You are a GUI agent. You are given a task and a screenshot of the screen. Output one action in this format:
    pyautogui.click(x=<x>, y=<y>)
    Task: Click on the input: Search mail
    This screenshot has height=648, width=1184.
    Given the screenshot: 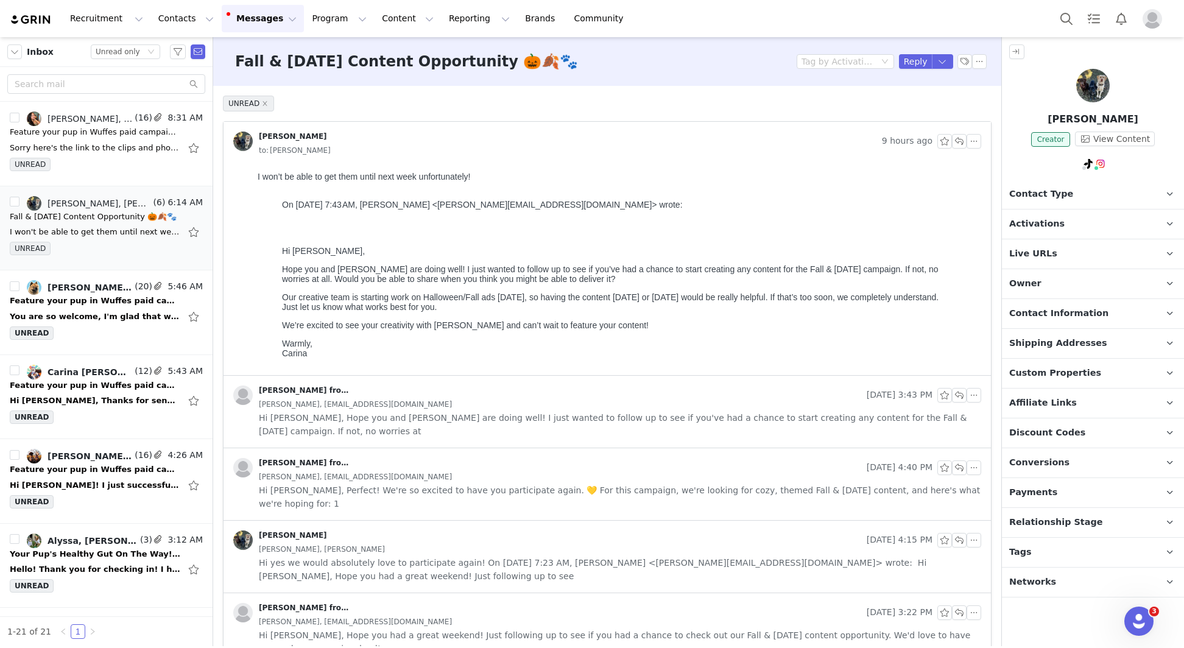 What is the action you would take?
    pyautogui.click(x=106, y=84)
    